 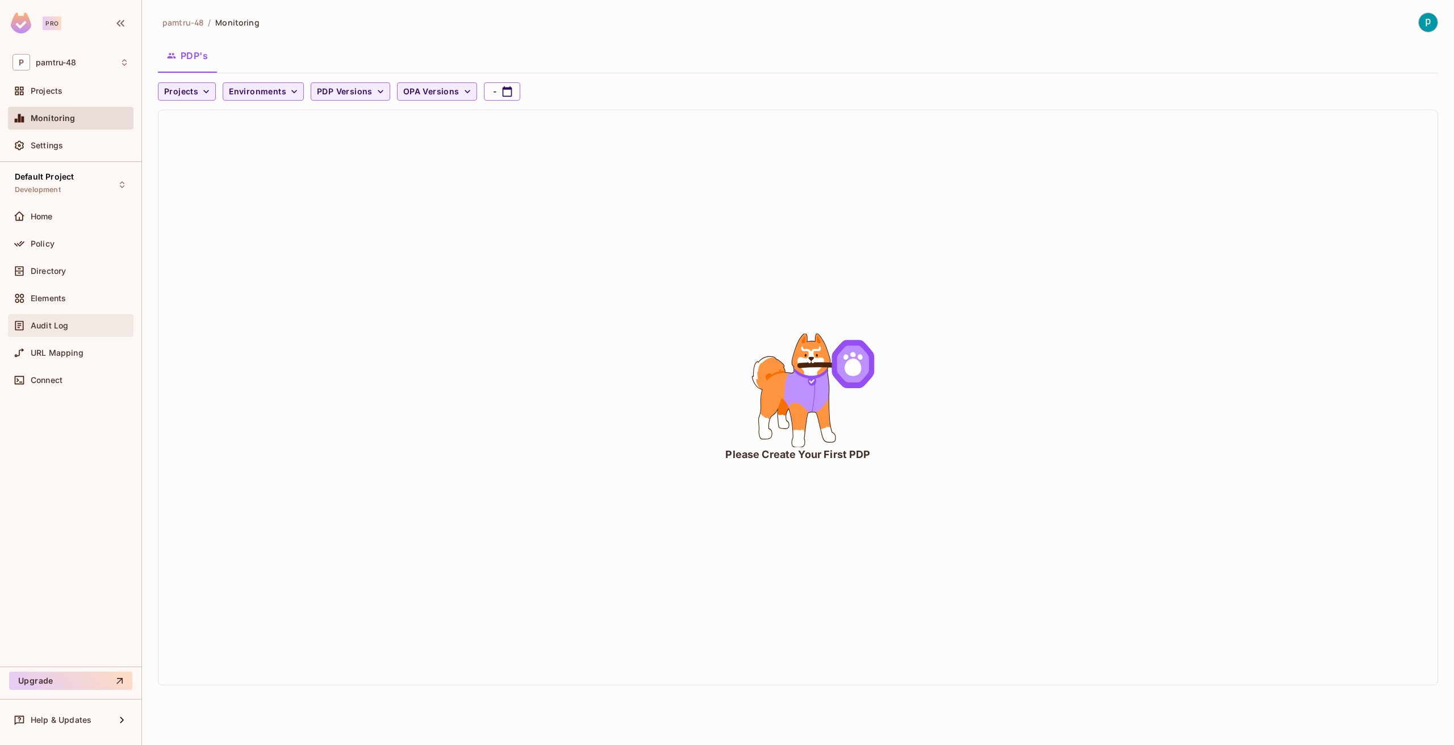 What do you see at coordinates (57, 353) in the screenshot?
I see `span: URL Mapping` at bounding box center [57, 353].